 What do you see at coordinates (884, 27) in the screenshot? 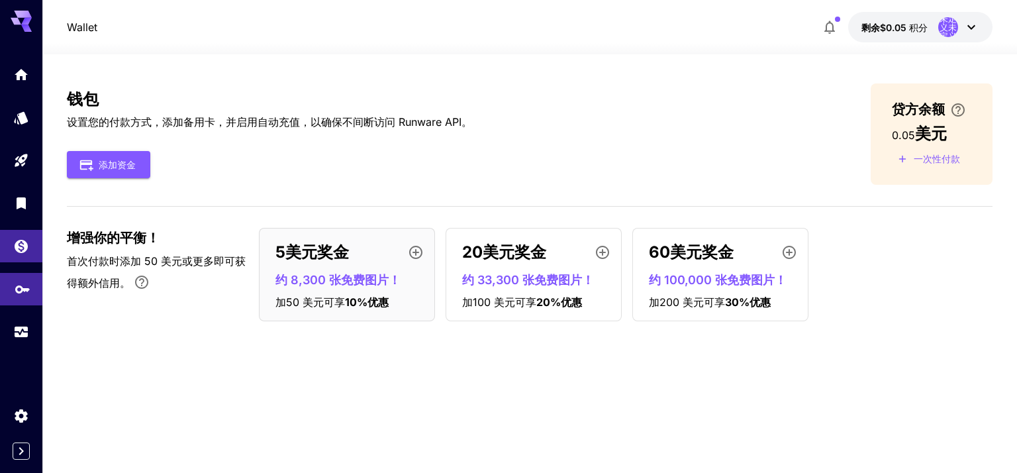
I see `font: 剩余$0.05` at bounding box center [884, 27].